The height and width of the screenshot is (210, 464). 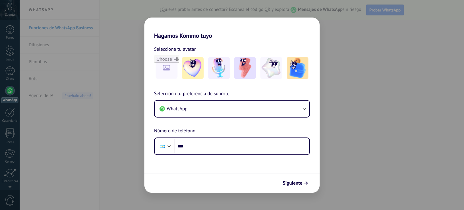 What do you see at coordinates (271, 68) in the screenshot?
I see `img: -4.jpeg` at bounding box center [271, 68].